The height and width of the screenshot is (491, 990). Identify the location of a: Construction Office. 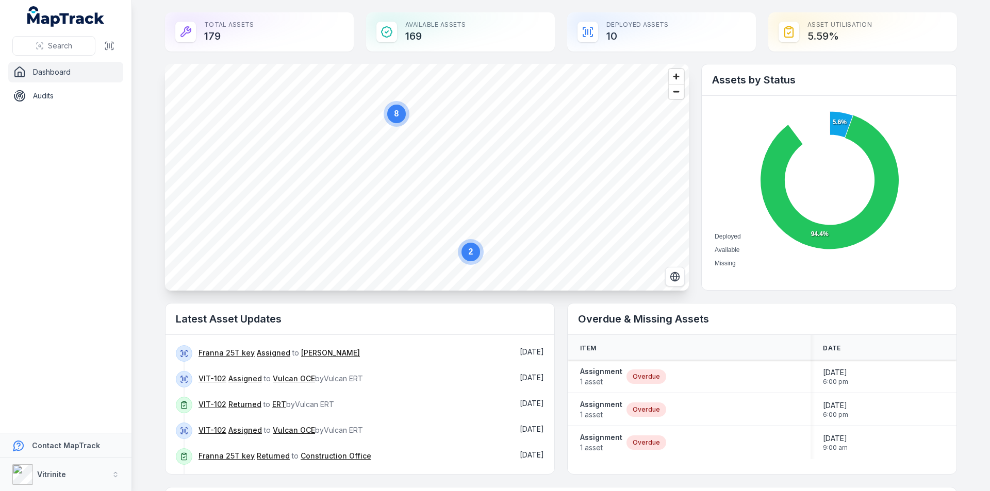
(336, 456).